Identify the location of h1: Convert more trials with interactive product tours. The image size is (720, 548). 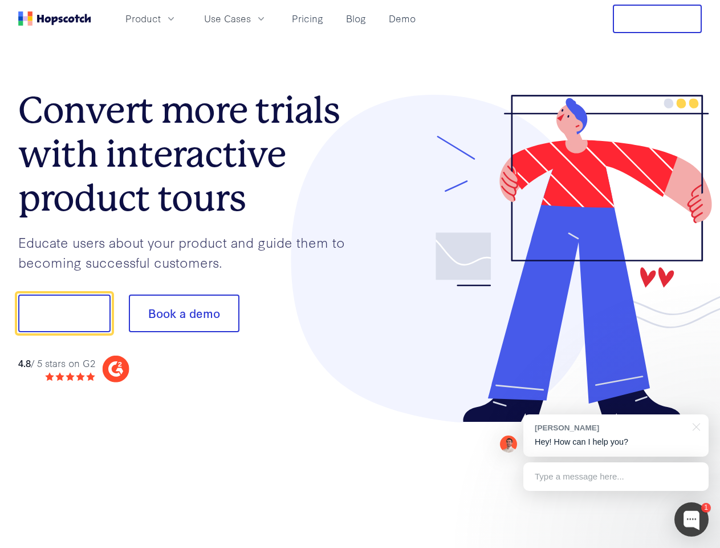
(189, 154).